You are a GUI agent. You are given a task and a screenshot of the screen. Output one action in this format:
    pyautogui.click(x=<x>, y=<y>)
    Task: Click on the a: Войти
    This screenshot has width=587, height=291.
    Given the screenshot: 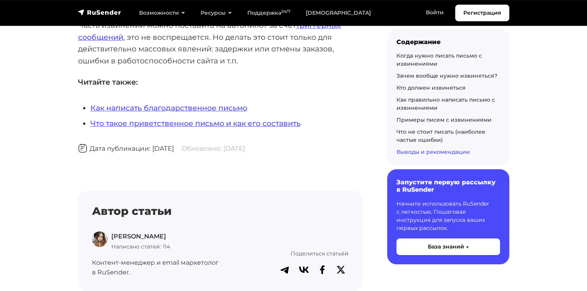 What is the action you would take?
    pyautogui.click(x=435, y=12)
    